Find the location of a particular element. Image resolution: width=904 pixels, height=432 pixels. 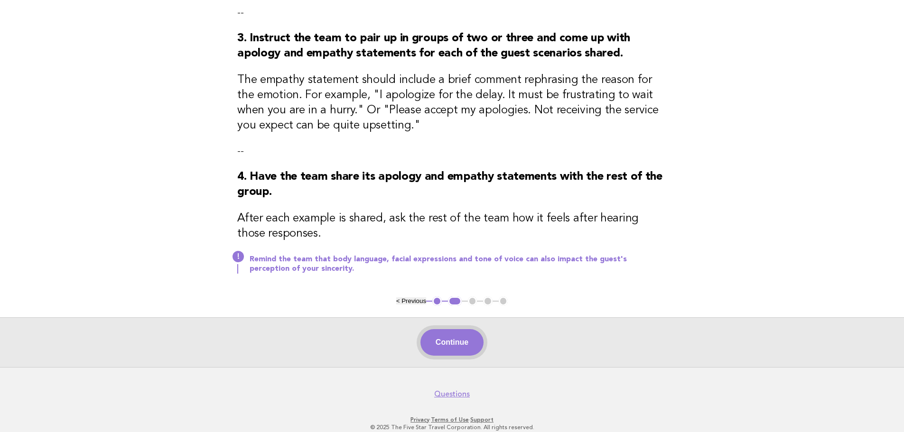

h3: After each example is shared, ask the rest of the team how it feels after hearing those responses. is located at coordinates (452, 226).